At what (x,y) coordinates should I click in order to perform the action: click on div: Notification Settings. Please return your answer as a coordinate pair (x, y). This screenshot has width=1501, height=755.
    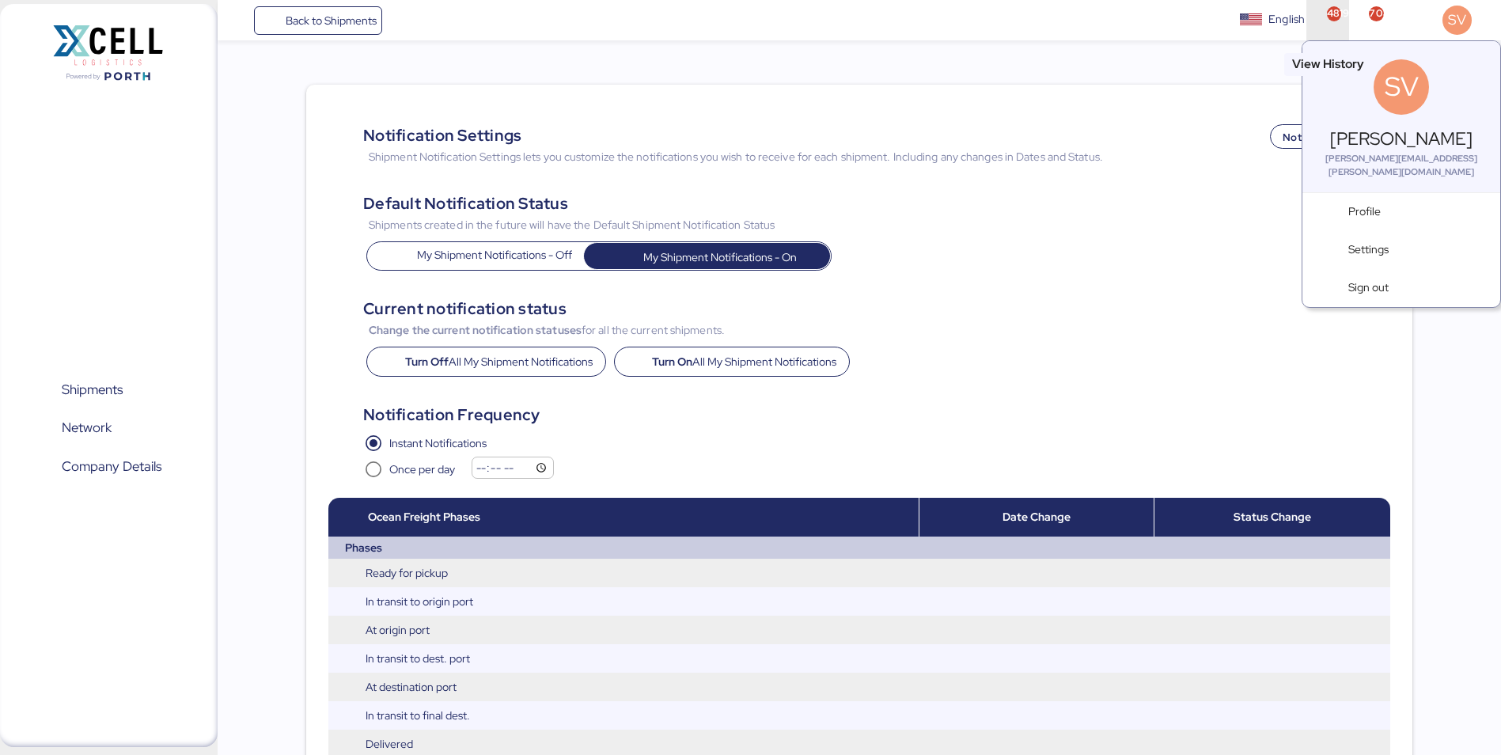
    Looking at the image, I should click on (859, 123).